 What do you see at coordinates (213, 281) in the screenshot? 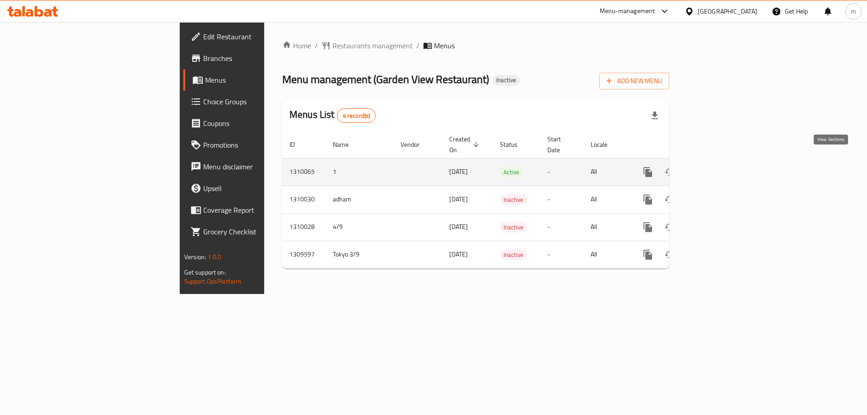
I see `a: Support.OpsPlatform` at bounding box center [213, 281].